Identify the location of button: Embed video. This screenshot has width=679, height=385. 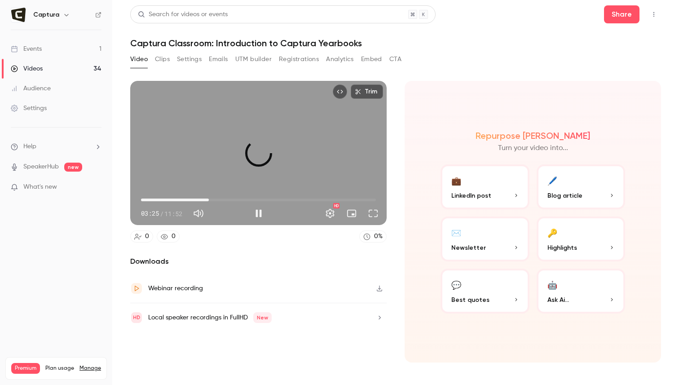
(340, 92).